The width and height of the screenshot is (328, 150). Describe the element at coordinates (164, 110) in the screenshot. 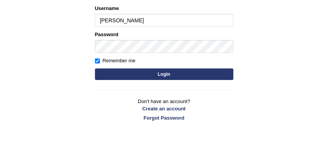

I see `p: Don't have an account?` at that location.